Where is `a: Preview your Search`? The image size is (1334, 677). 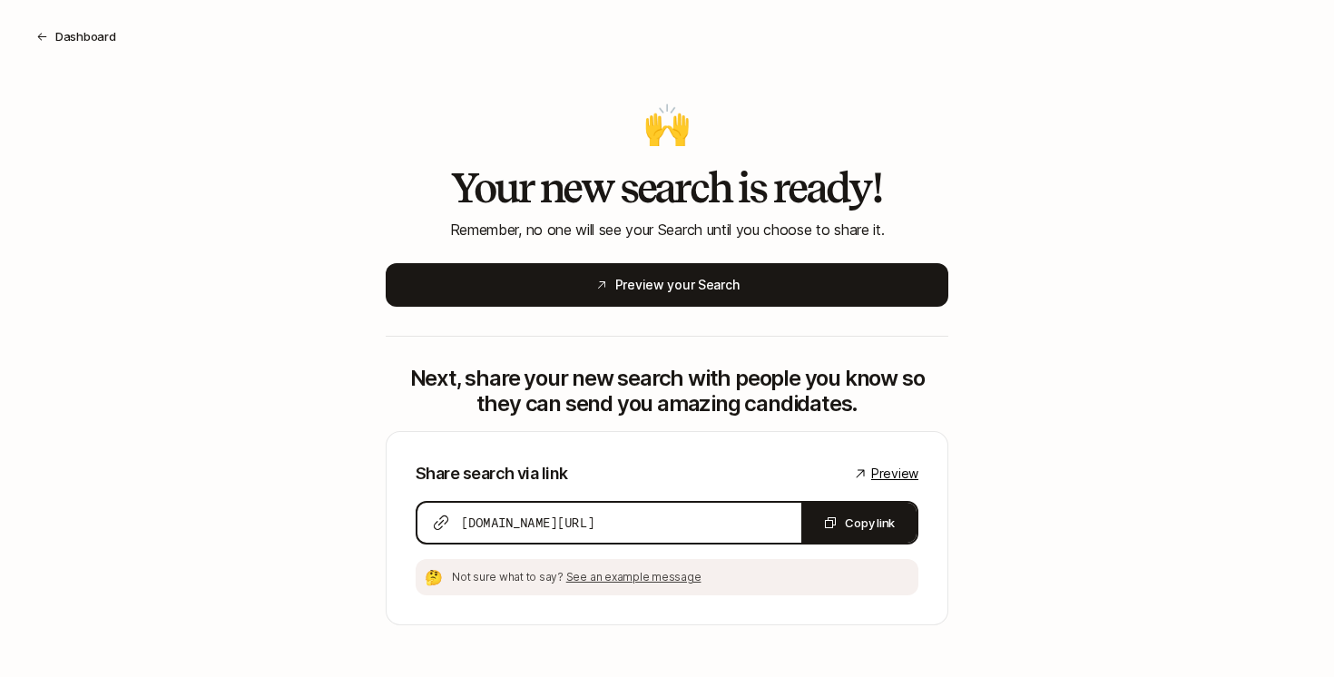
a: Preview your Search is located at coordinates (667, 285).